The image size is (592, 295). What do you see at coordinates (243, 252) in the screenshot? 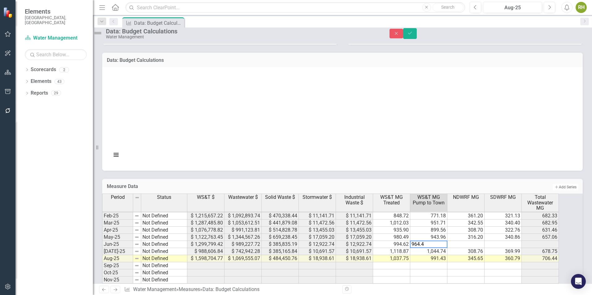
I see `td: $ 742,942.28` at bounding box center [243, 252].